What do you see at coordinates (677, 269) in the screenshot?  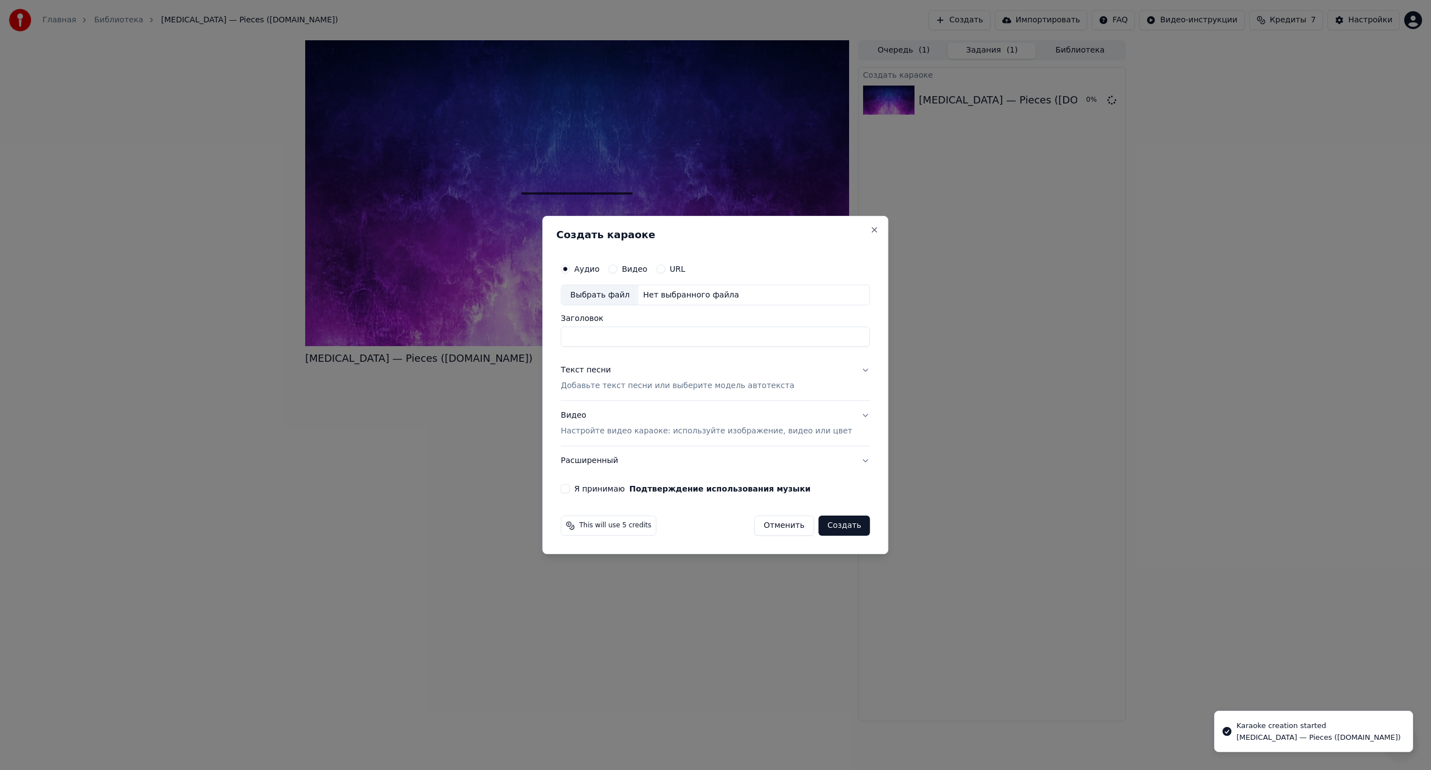 I see `label: URL` at bounding box center [677, 269].